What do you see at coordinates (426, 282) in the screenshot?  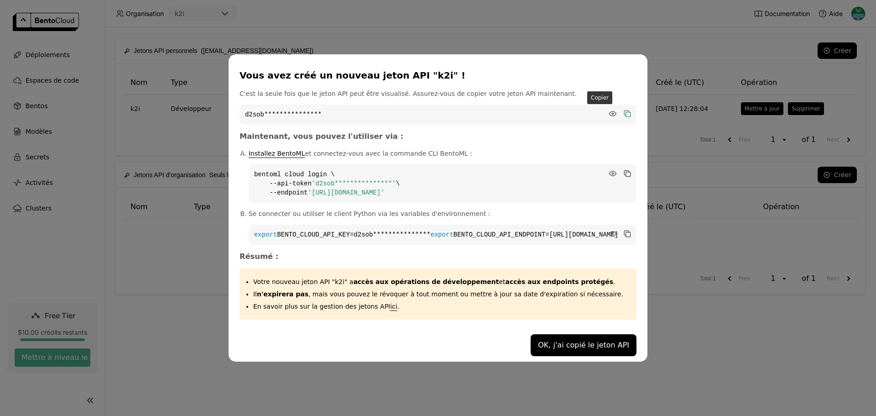 I see `strong: accès aux opérations de développement` at bounding box center [426, 282].